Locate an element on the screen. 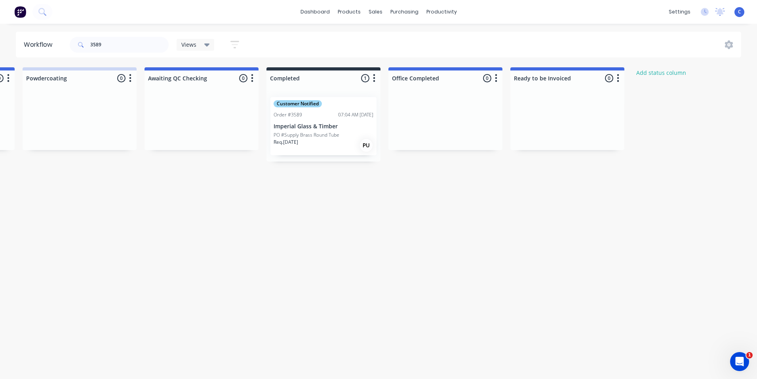 Image resolution: width=757 pixels, height=379 pixels. p: PO #Supply Brass Round Tube is located at coordinates (306, 135).